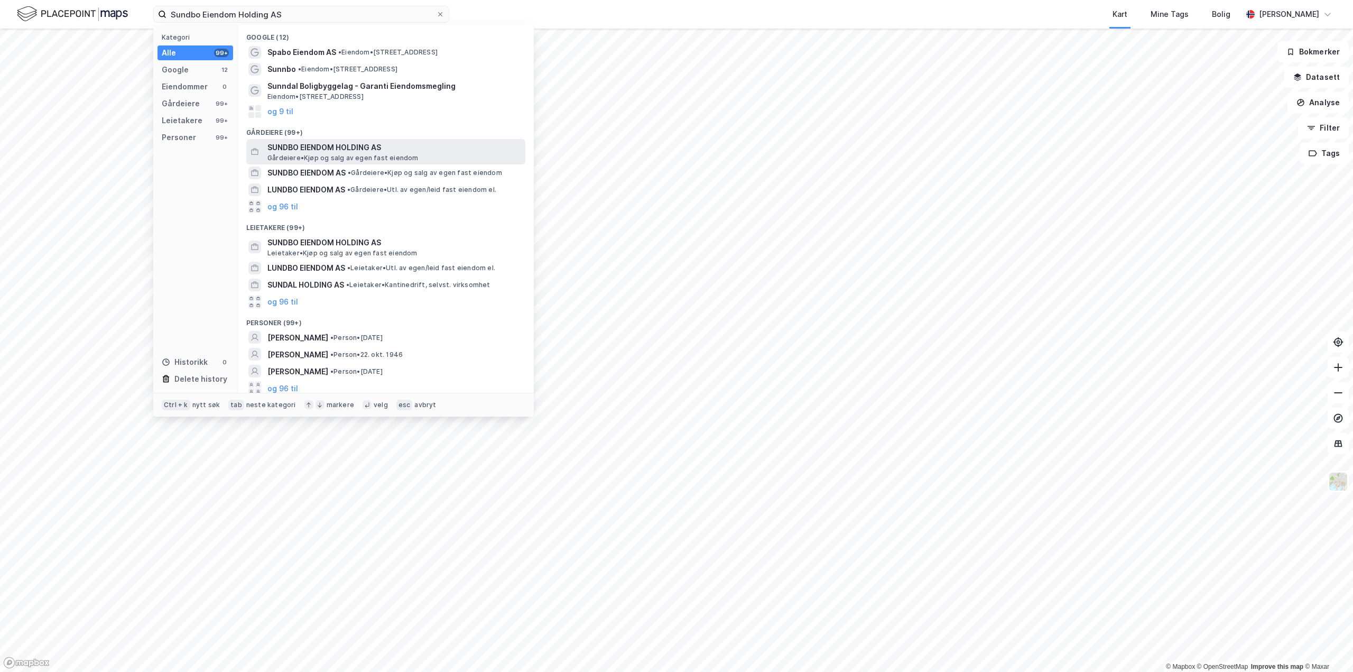 This screenshot has height=672, width=1353. What do you see at coordinates (422, 190) in the screenshot?
I see `span: Gårdeiere • Utl. av egen/leid fast eiendom el.` at bounding box center [422, 190].